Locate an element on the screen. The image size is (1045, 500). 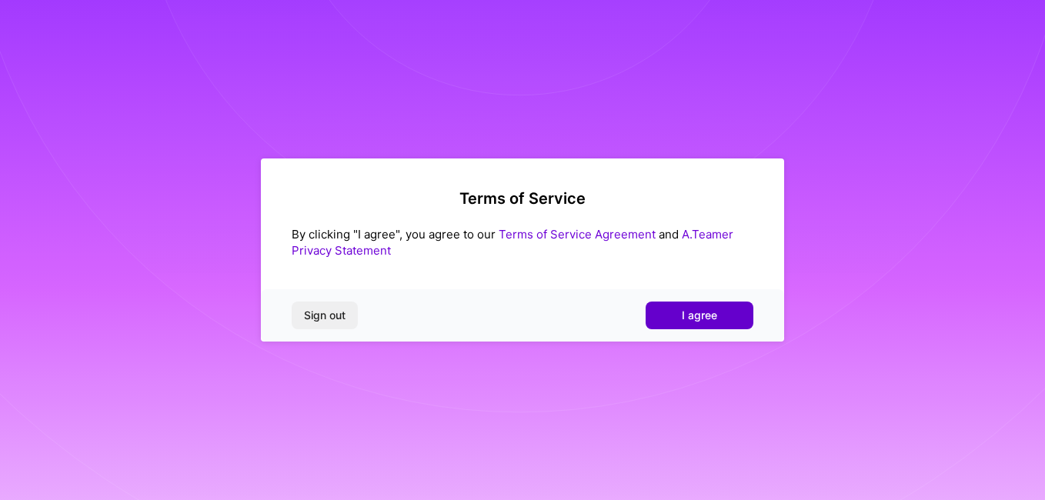
span: Sign out is located at coordinates (325, 315).